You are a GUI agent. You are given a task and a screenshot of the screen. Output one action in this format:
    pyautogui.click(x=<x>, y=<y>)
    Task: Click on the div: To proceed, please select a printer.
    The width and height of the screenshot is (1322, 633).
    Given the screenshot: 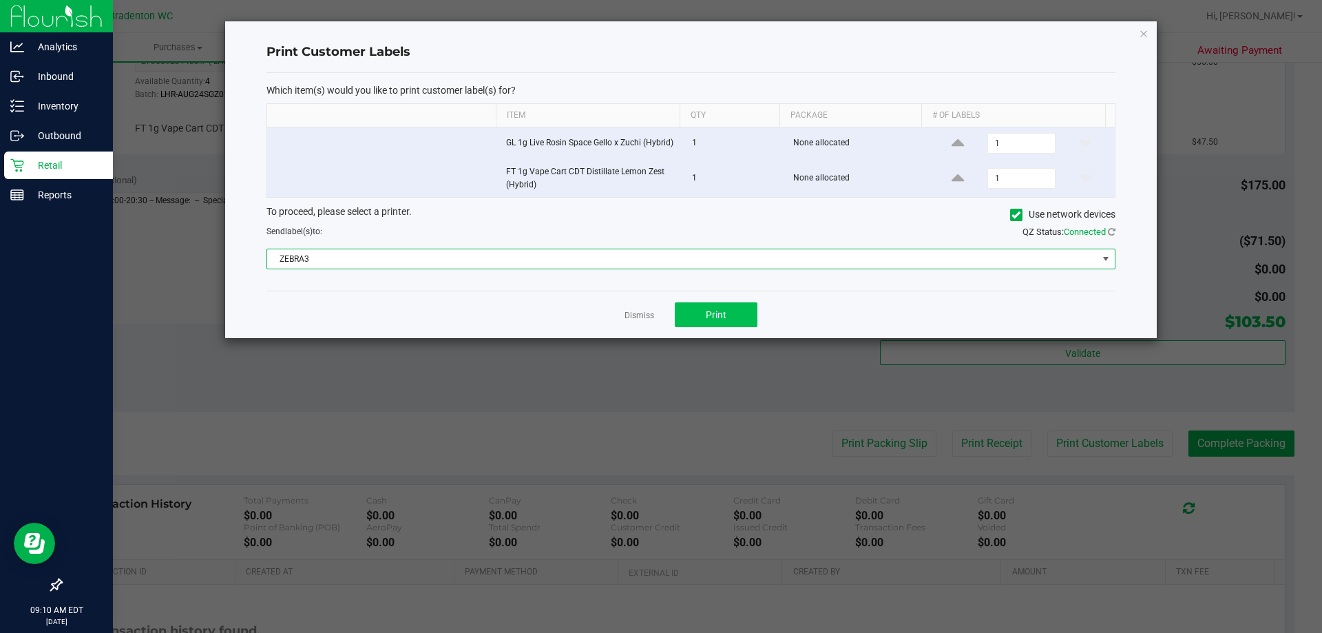 What is the action you would take?
    pyautogui.click(x=691, y=215)
    